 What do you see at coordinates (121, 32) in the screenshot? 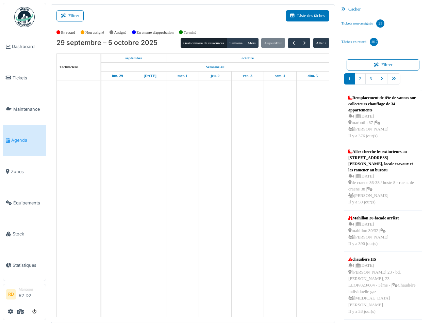
I see `label: Assigné` at bounding box center [121, 32].